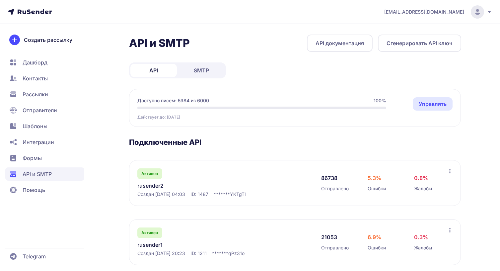  I want to click on a: Telegram, so click(45, 256).